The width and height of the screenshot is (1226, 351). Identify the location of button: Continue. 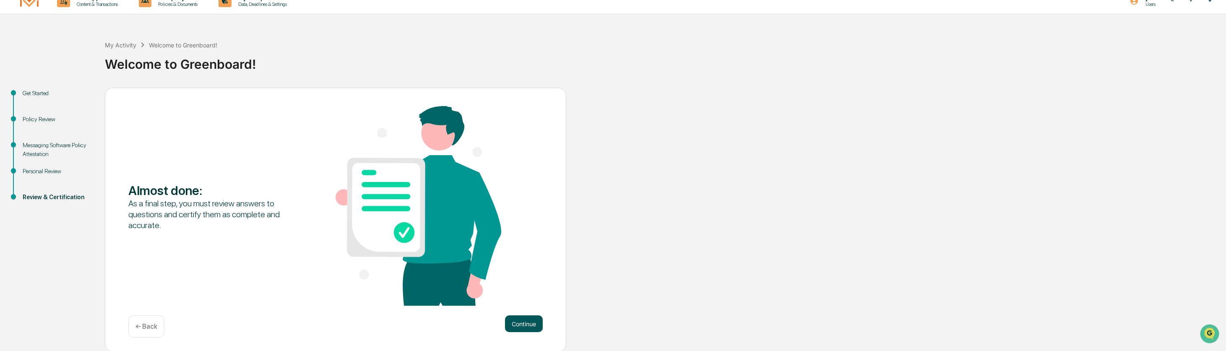
(524, 324).